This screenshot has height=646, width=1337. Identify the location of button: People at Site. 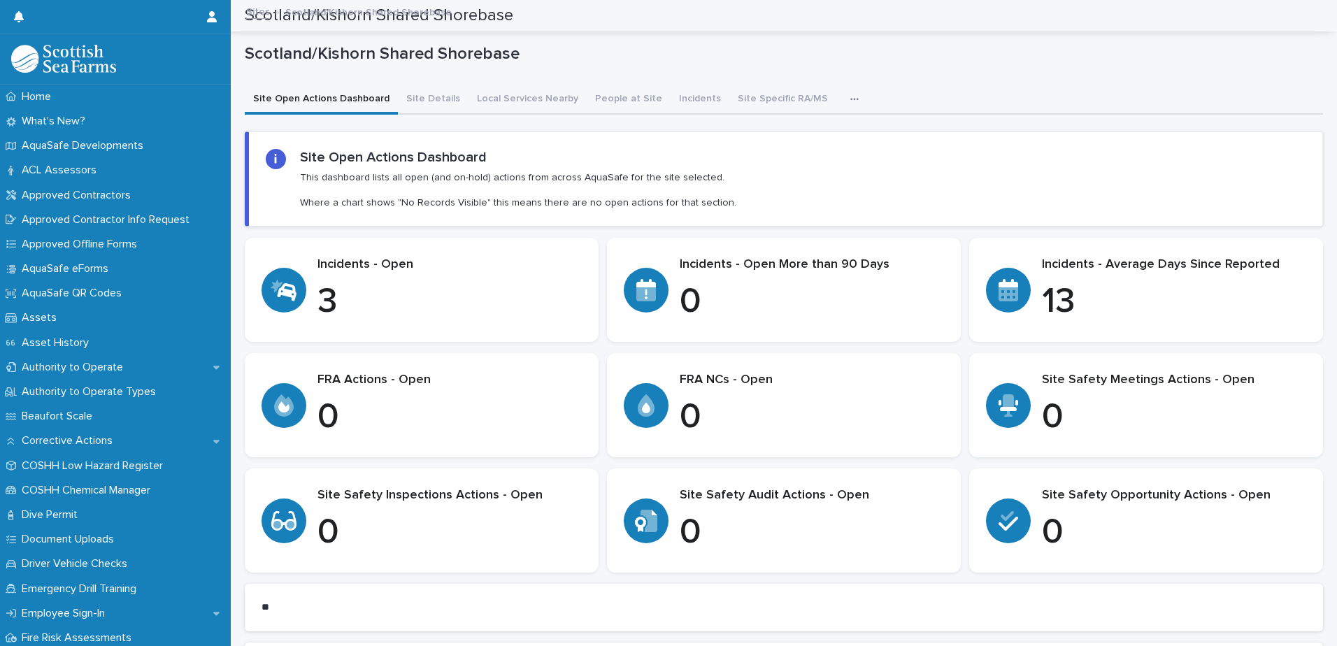
(629, 100).